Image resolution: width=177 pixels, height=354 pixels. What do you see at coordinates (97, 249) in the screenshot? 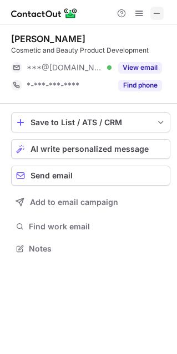
I see `span: Notes` at bounding box center [97, 249].